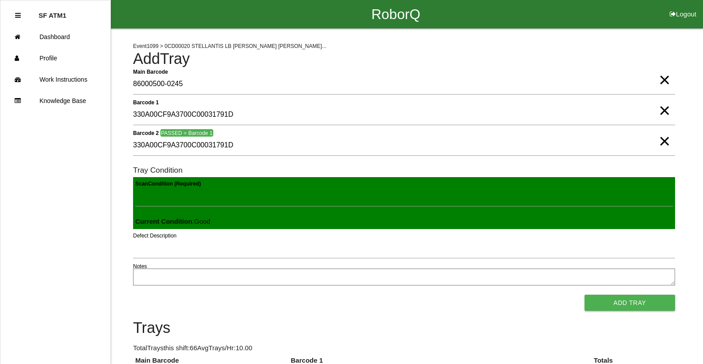 This screenshot has height=364, width=703. What do you see at coordinates (404, 170) in the screenshot?
I see `h6: Tray Condition` at bounding box center [404, 170].